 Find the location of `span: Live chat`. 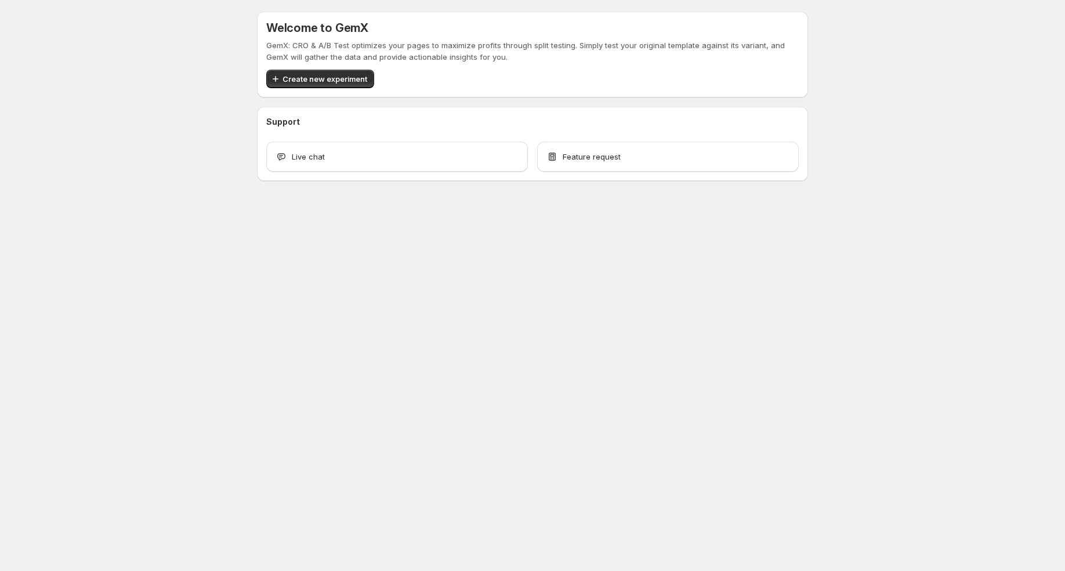

span: Live chat is located at coordinates (308, 157).